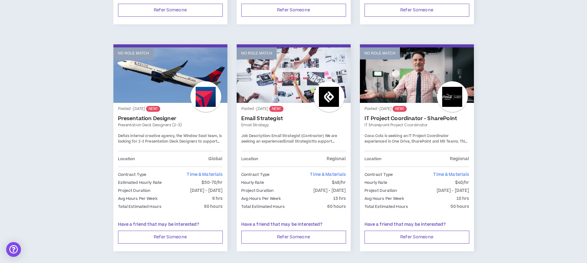 This screenshot has width=587, height=263. Describe the element at coordinates (170, 119) in the screenshot. I see `a: Presentation Designer` at that location.